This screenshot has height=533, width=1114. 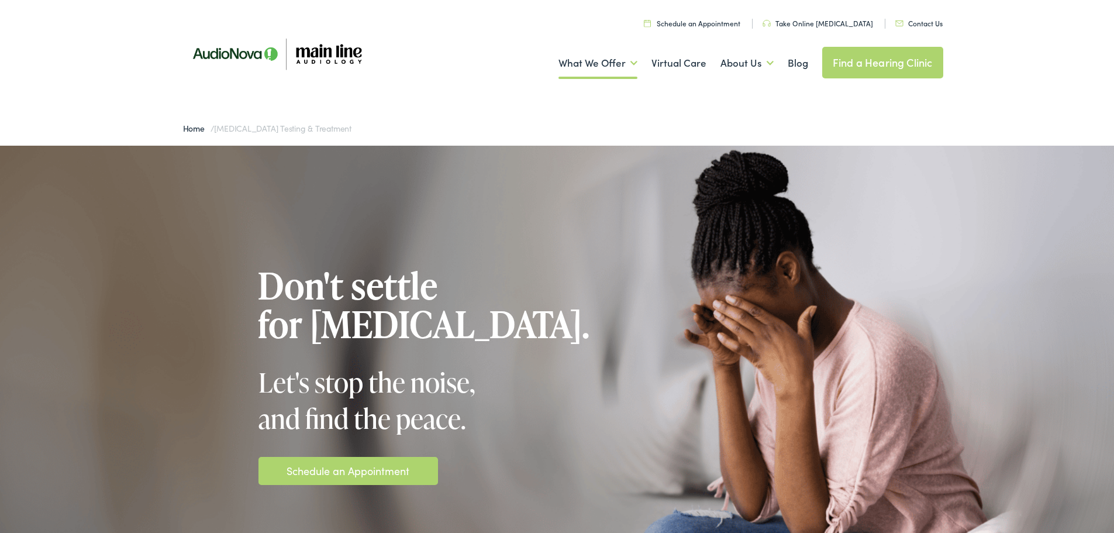 I want to click on a: Find a Hearing Clinic, so click(x=882, y=63).